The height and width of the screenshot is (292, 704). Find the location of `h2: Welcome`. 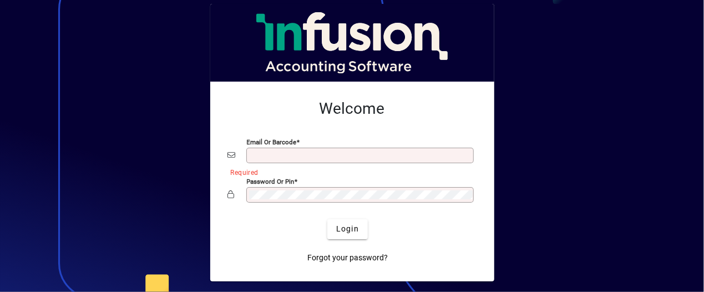

h2: Welcome is located at coordinates (352, 109).